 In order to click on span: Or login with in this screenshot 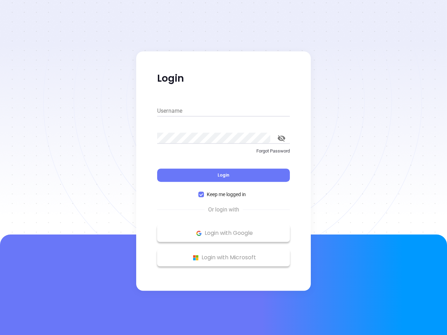, I will do `click(224, 210)`.